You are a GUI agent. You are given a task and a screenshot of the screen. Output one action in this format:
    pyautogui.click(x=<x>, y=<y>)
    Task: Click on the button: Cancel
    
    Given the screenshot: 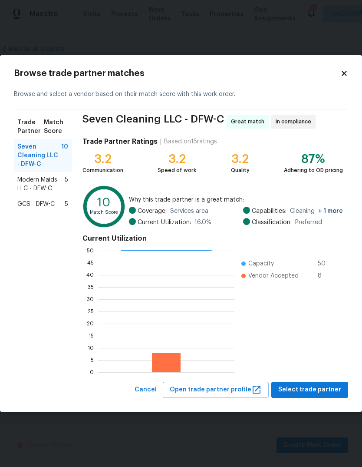 What is the action you would take?
    pyautogui.click(x=145, y=390)
    